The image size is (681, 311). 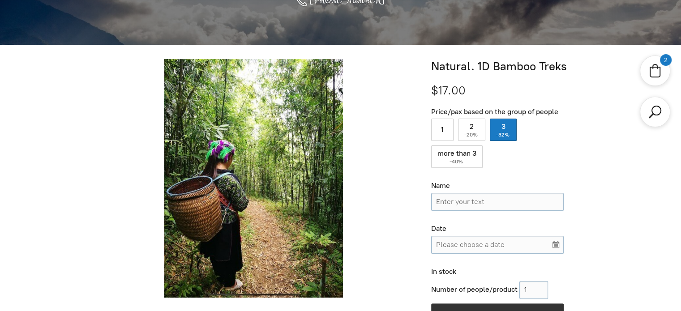 I want to click on img: Natural. 1D Bamboo Treks, so click(x=253, y=178).